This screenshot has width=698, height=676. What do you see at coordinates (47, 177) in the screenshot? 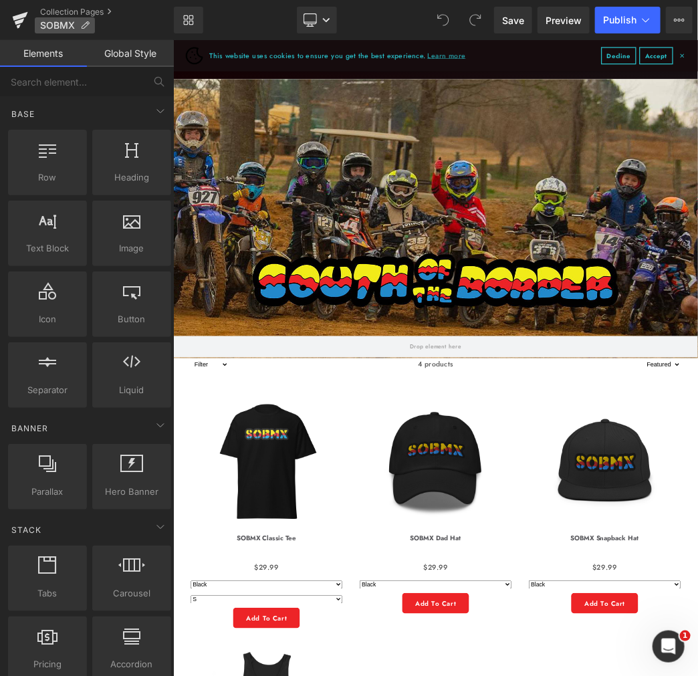
I see `span: Row` at bounding box center [47, 177].